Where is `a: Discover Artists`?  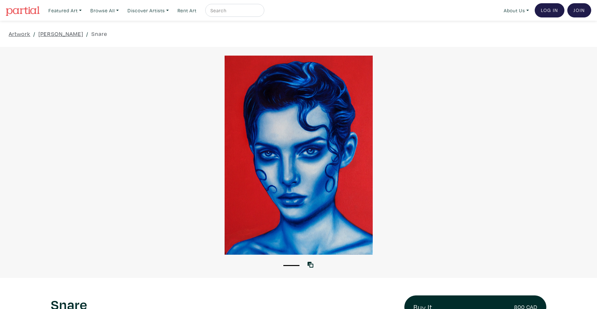
a: Discover Artists is located at coordinates (148, 10).